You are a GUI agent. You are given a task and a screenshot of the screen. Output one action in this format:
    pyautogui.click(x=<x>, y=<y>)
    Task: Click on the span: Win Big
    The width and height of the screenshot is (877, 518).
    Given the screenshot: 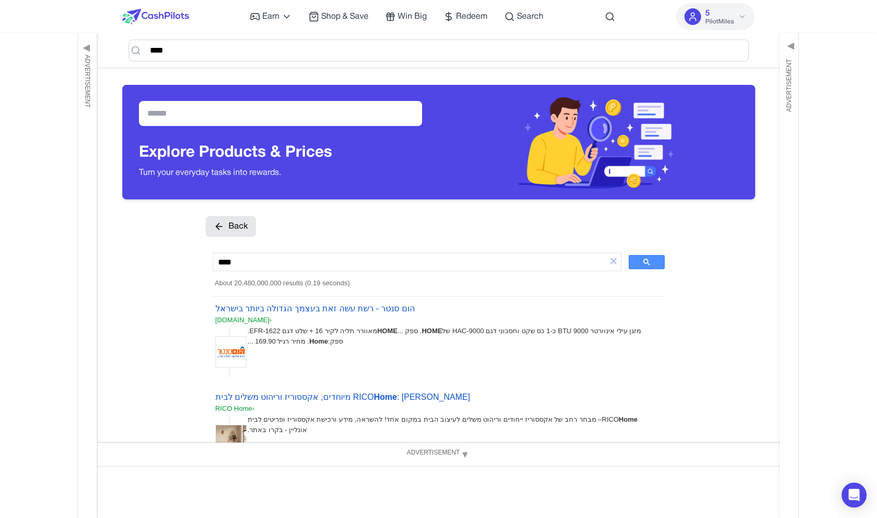 What is the action you would take?
    pyautogui.click(x=412, y=17)
    